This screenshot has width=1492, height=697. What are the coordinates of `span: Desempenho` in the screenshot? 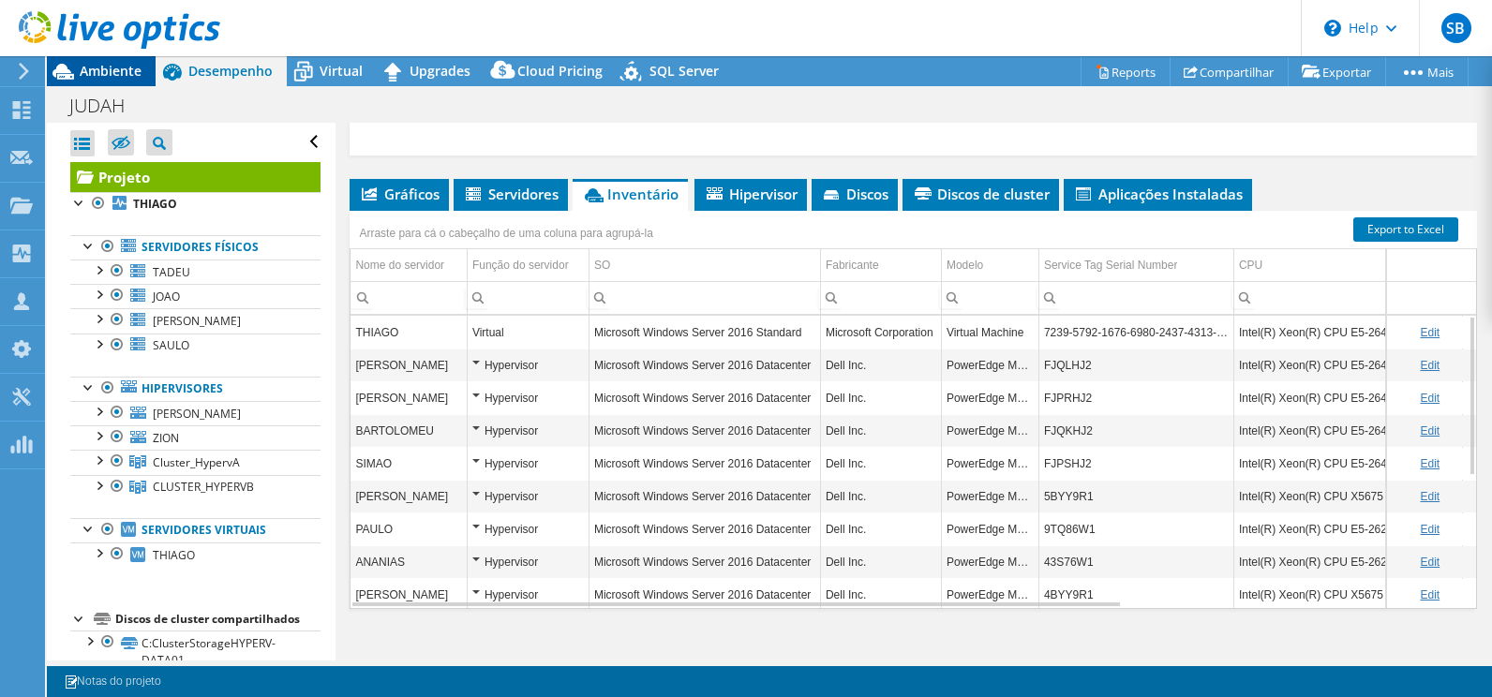 It's located at (231, 70).